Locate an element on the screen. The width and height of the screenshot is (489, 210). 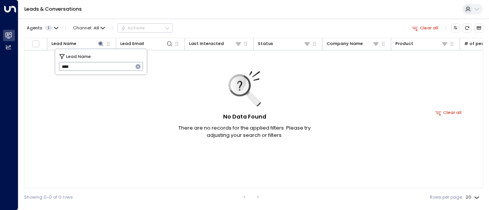
button: Actions is located at coordinates (145, 28).